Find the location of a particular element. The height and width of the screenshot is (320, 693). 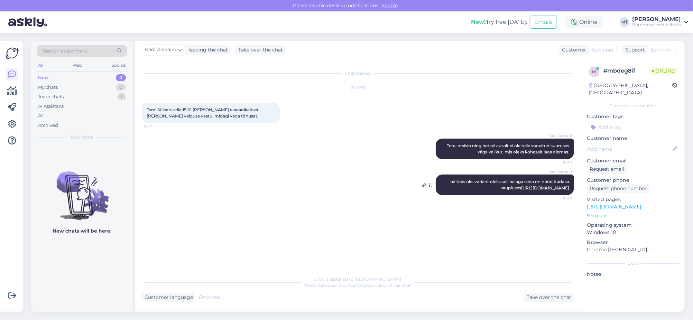

p: New chats will be here. is located at coordinates (82, 231).